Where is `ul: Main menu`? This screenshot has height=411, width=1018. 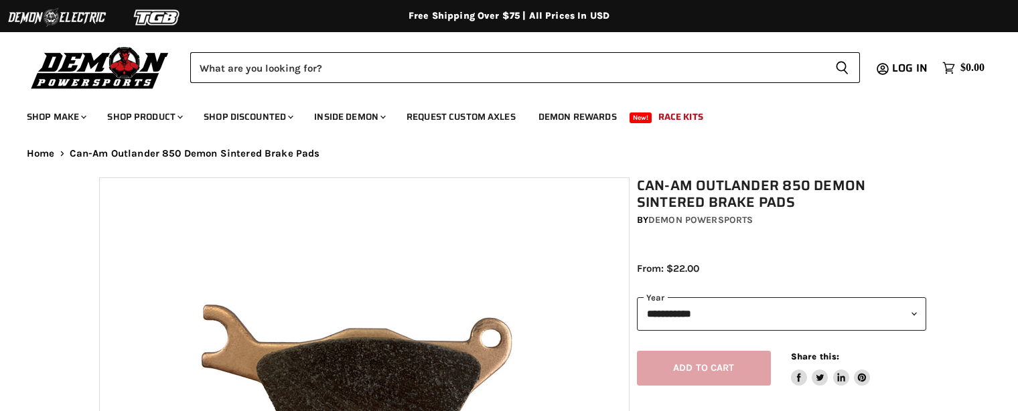
ul: Main menu is located at coordinates (499, 114).